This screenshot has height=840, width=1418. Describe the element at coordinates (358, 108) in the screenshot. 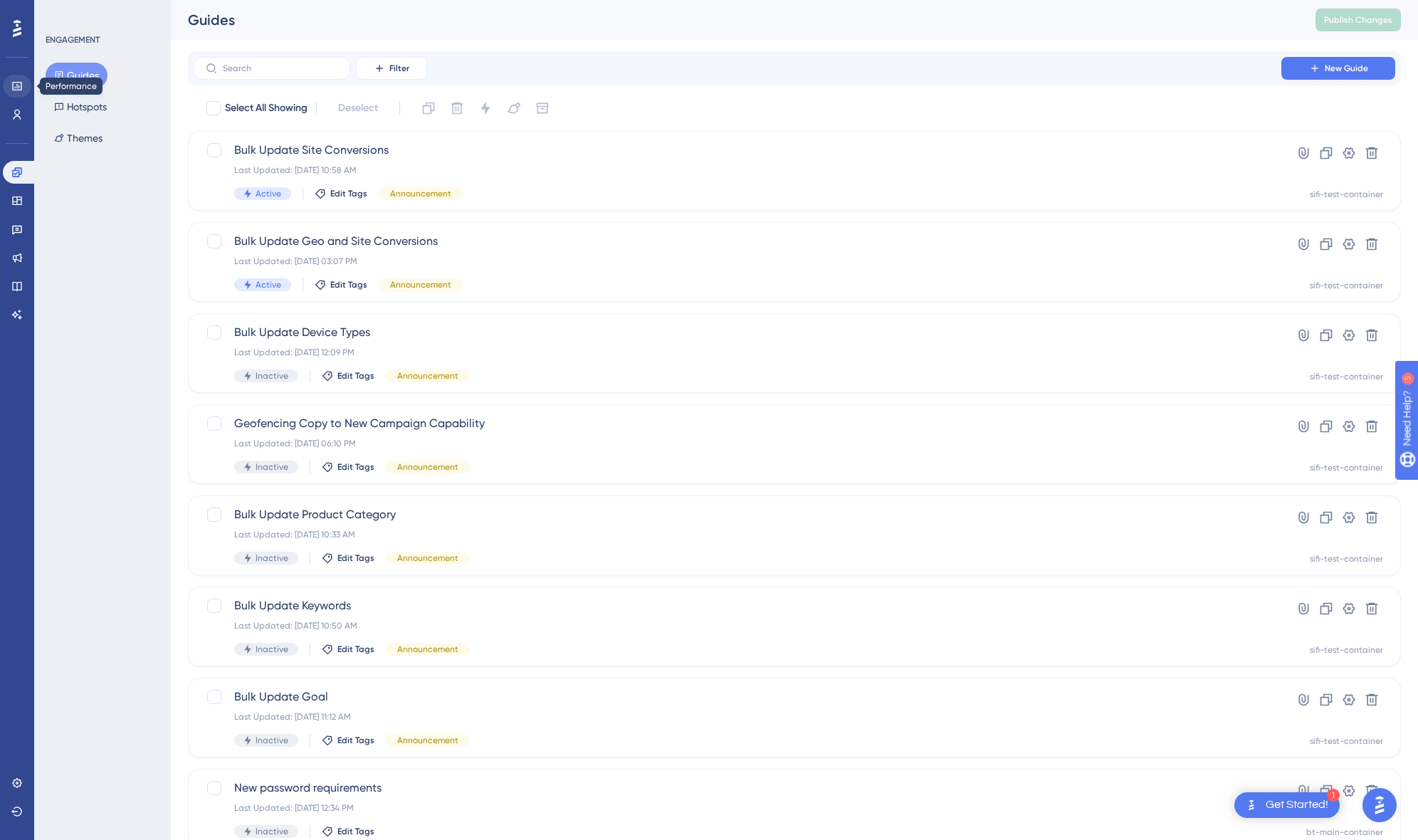

I see `span: Deselect` at that location.